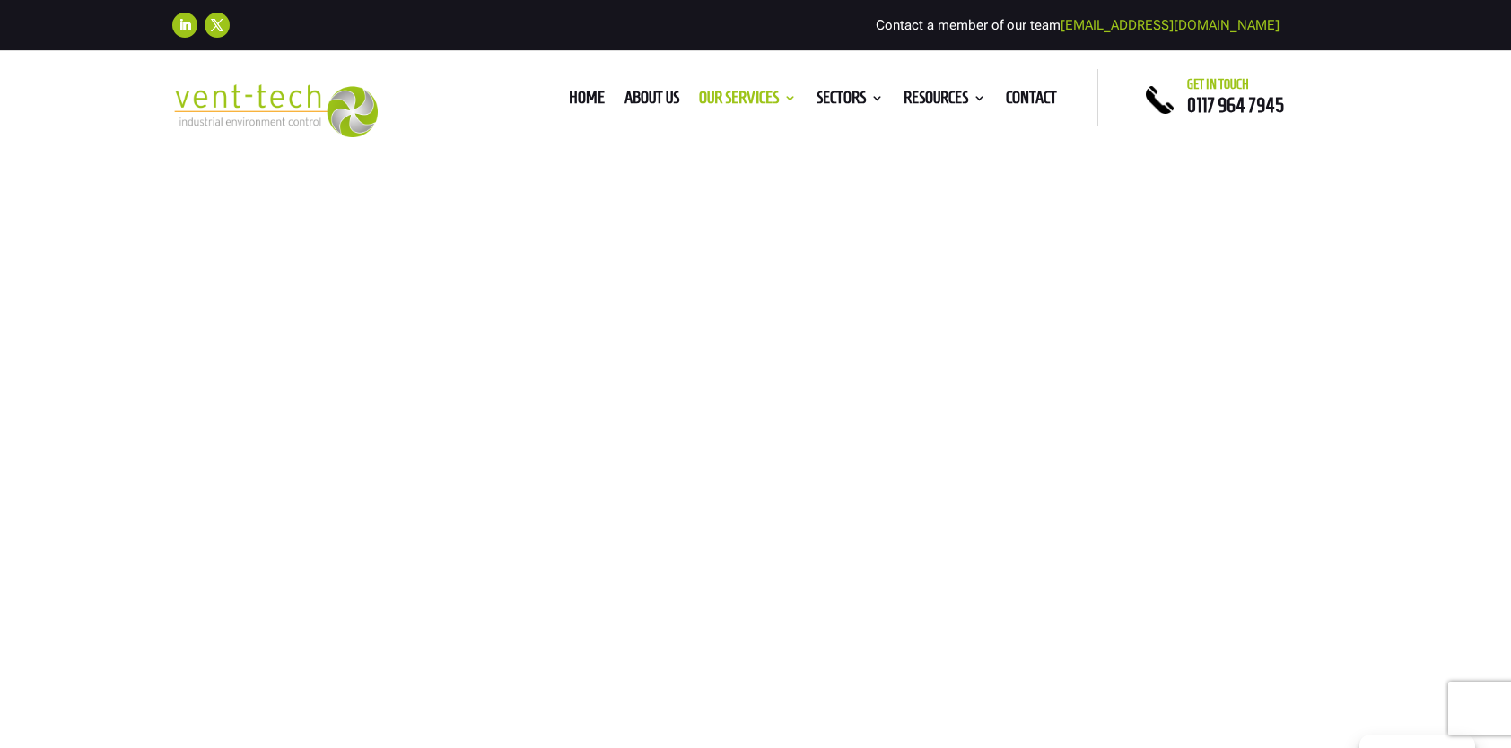  I want to click on span: 0117 964 7945, so click(1235, 105).